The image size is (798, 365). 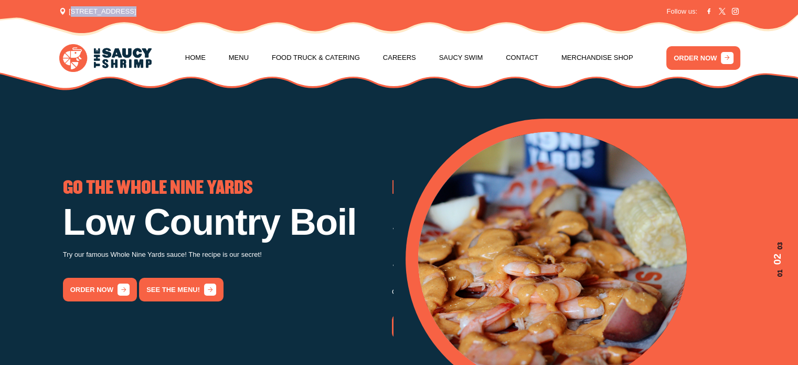 I want to click on a: Careers, so click(x=399, y=58).